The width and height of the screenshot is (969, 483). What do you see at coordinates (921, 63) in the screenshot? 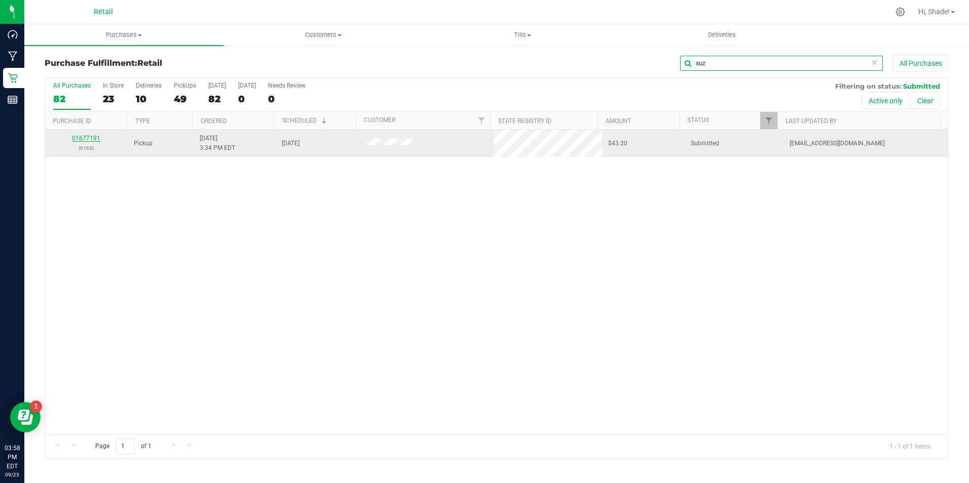
I see `button: All Purchases` at bounding box center [921, 63].